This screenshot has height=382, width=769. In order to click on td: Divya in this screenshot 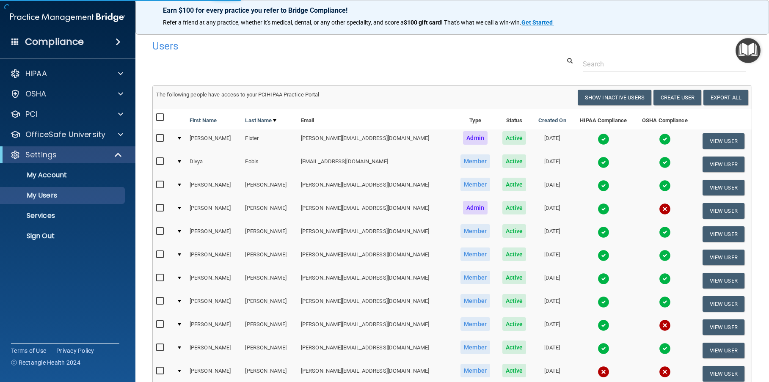, I will do `click(214, 164)`.